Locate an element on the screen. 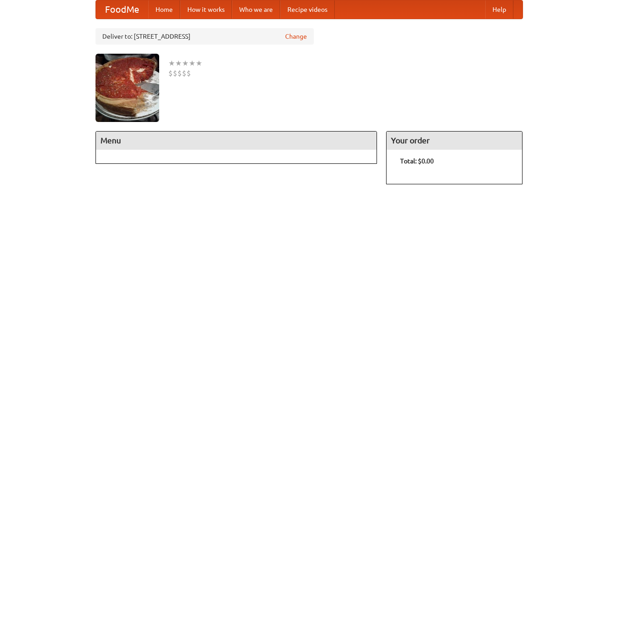 The height and width of the screenshot is (644, 618). a: Home is located at coordinates (164, 10).